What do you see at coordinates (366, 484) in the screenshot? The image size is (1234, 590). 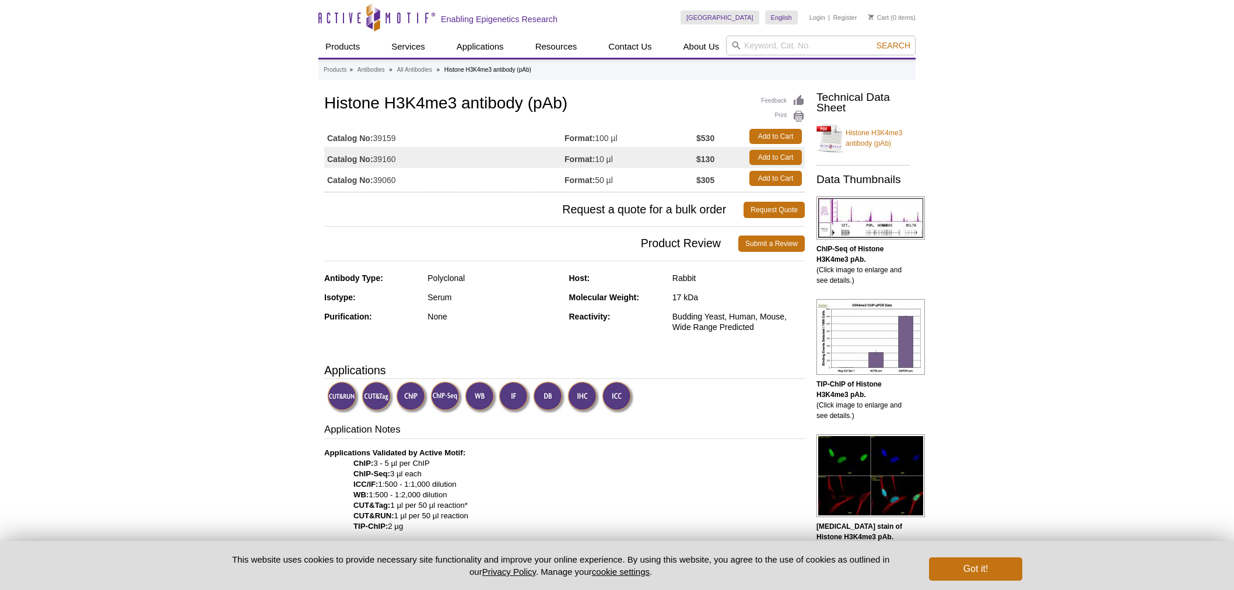 I see `strong: ICC/IF:` at bounding box center [366, 484].